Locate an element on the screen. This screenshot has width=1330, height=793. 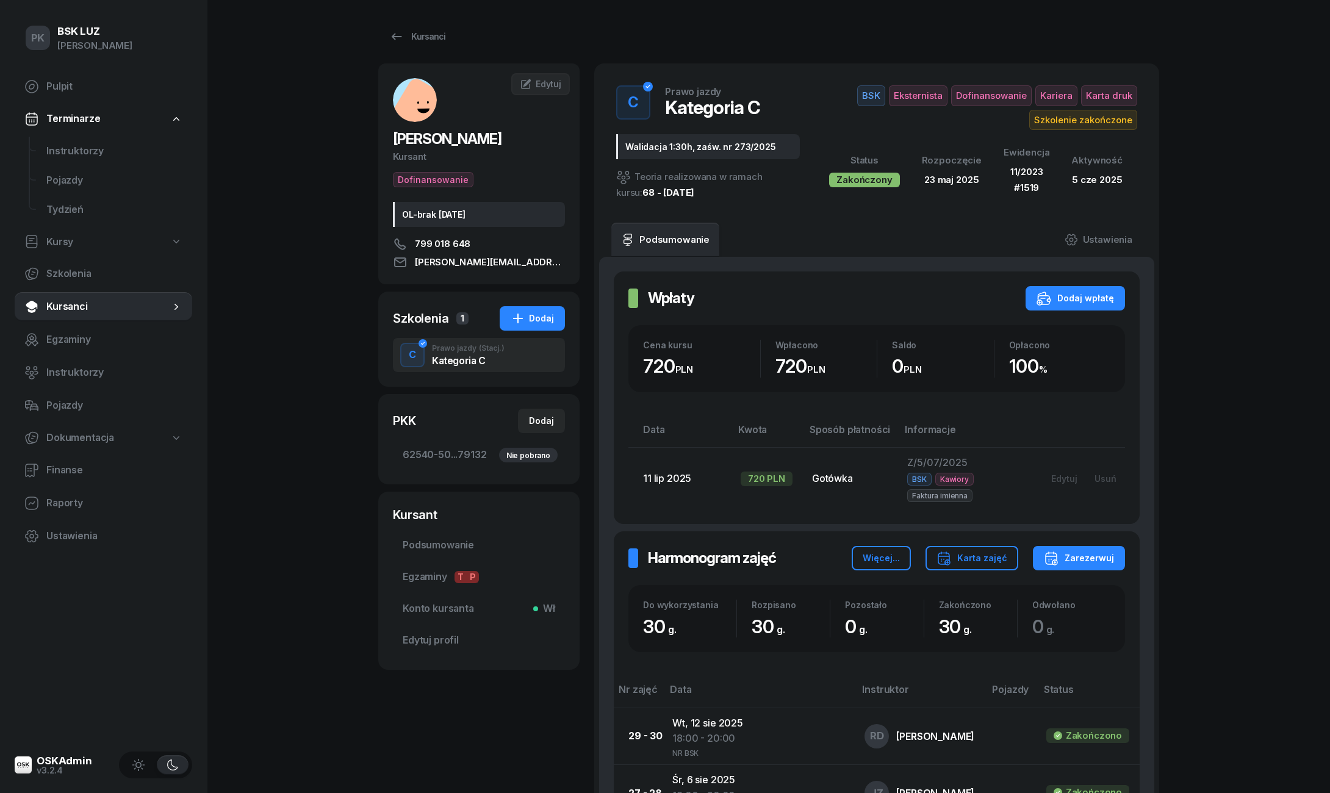
button: Zarezerwuj is located at coordinates (1079, 558).